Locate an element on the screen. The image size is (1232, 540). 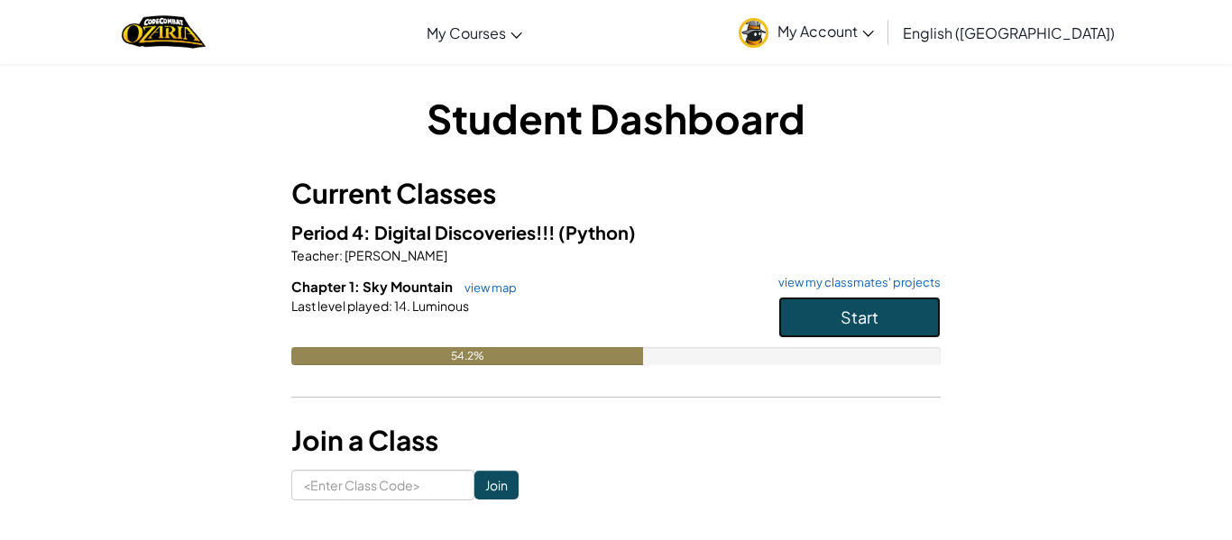
span: (Python) is located at coordinates (597, 232).